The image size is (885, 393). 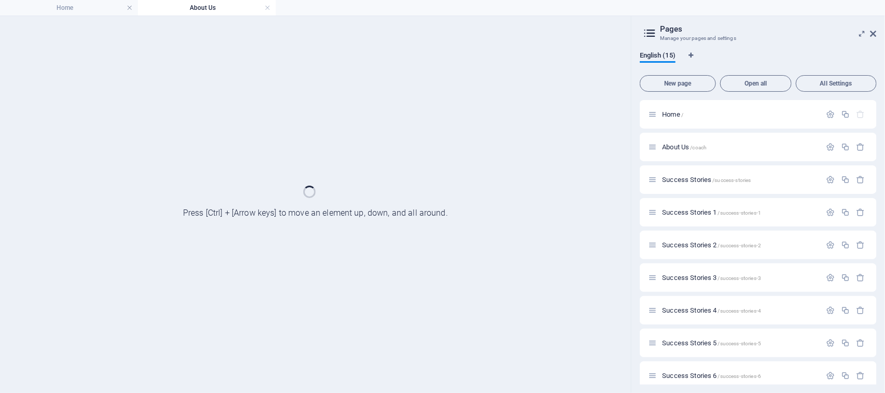 I want to click on span: /success-stories-6, so click(x=740, y=376).